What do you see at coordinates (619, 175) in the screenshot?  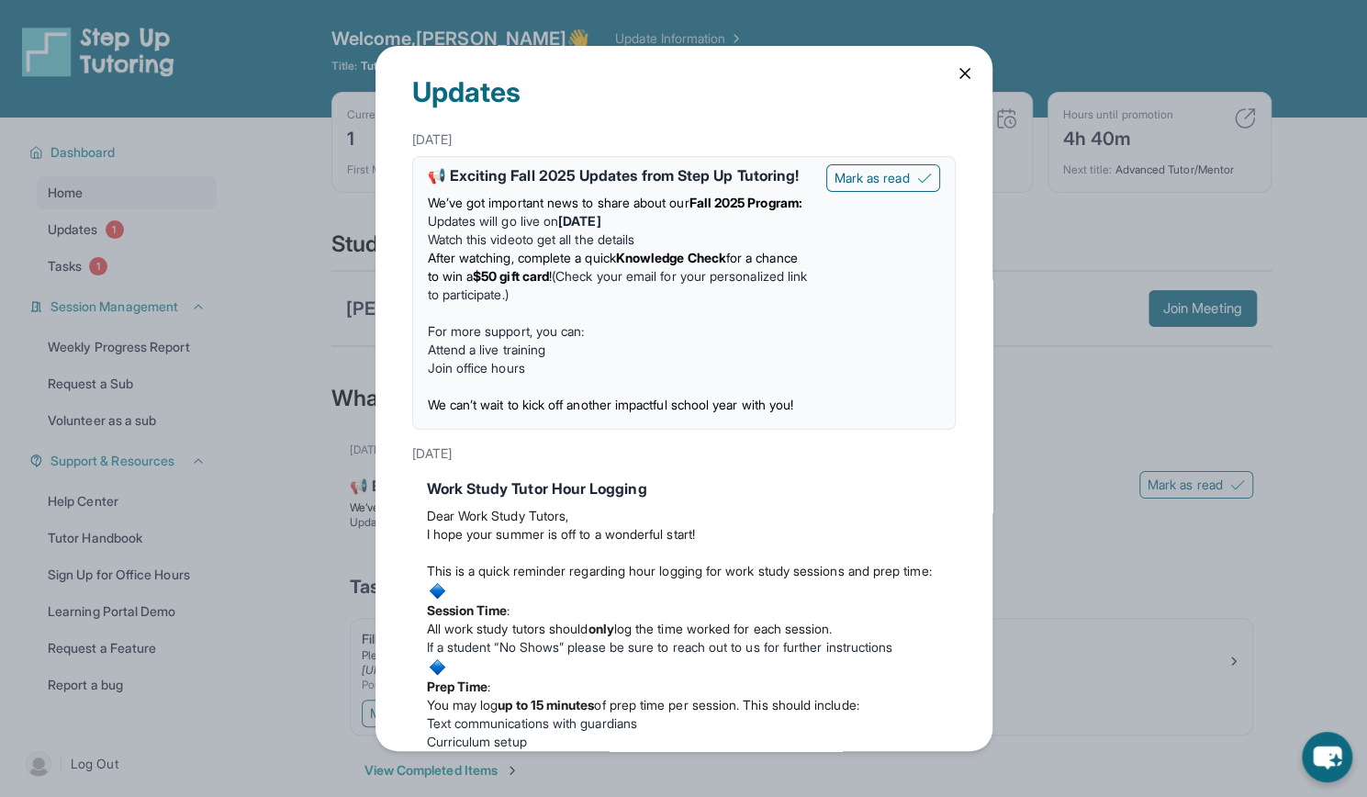 I see `div: 📢 Exciting Fall 2025 Updates from Step Up Tutoring!` at bounding box center [619, 175].